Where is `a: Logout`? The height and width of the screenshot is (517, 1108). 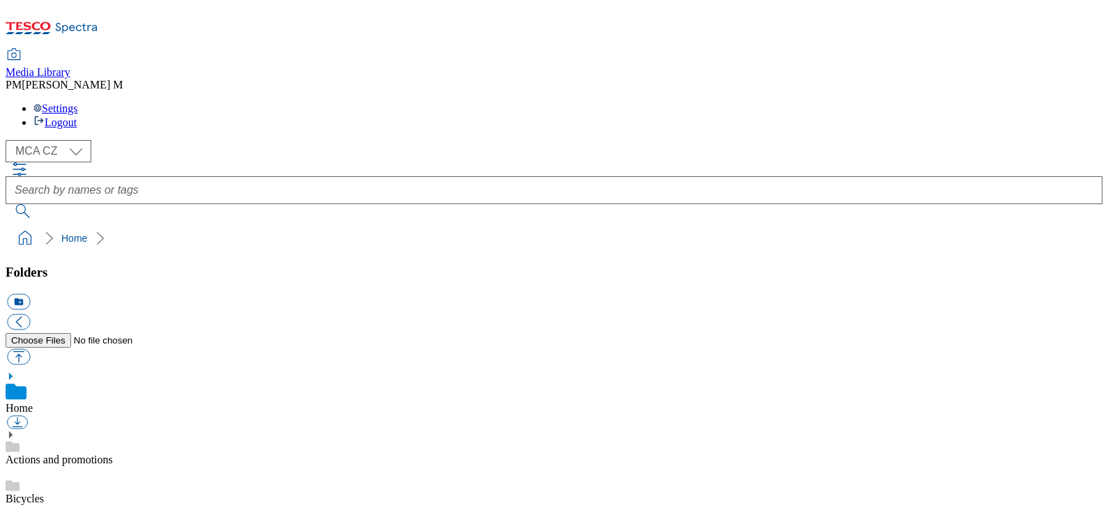
a: Logout is located at coordinates (55, 122).